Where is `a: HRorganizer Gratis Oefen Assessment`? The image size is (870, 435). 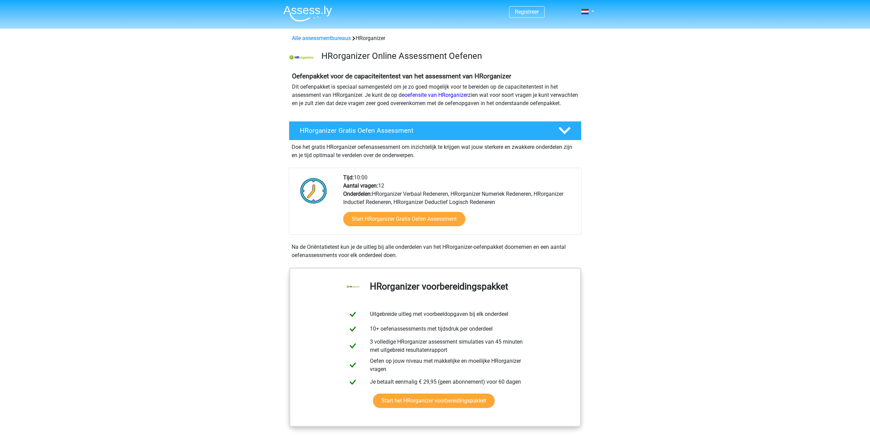 a: HRorganizer Gratis Oefen Assessment is located at coordinates (435, 131).